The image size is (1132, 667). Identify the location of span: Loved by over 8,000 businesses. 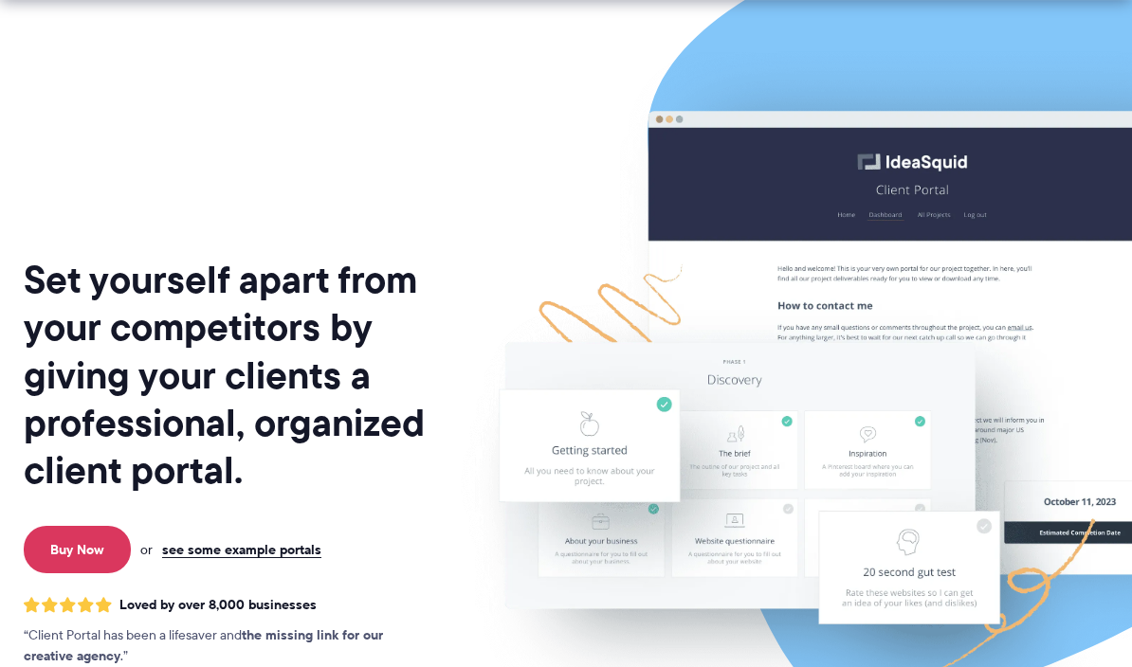
(218, 605).